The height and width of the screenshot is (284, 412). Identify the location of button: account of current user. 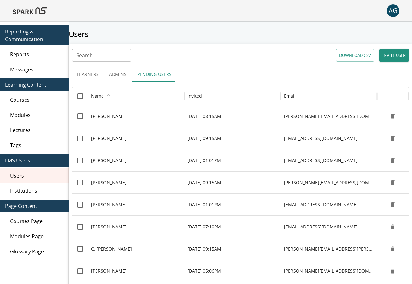
(393, 11).